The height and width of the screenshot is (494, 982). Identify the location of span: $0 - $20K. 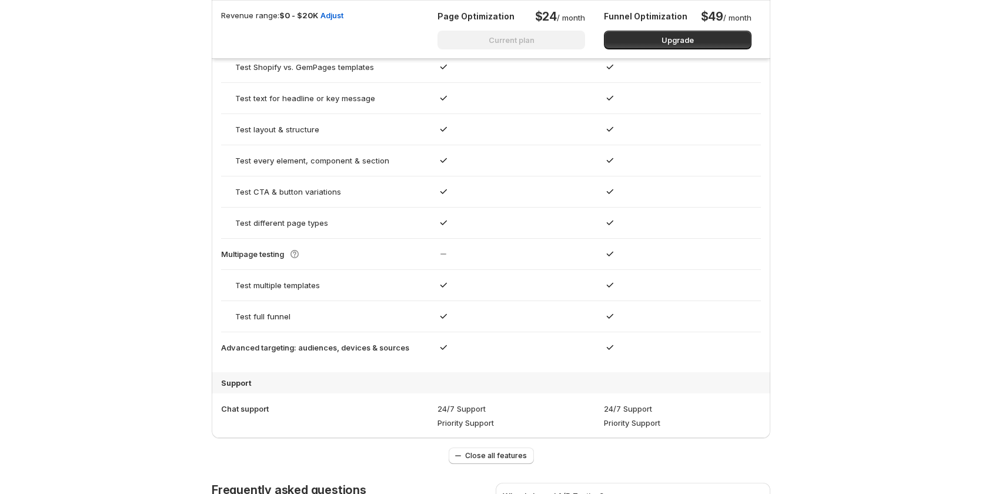
(299, 15).